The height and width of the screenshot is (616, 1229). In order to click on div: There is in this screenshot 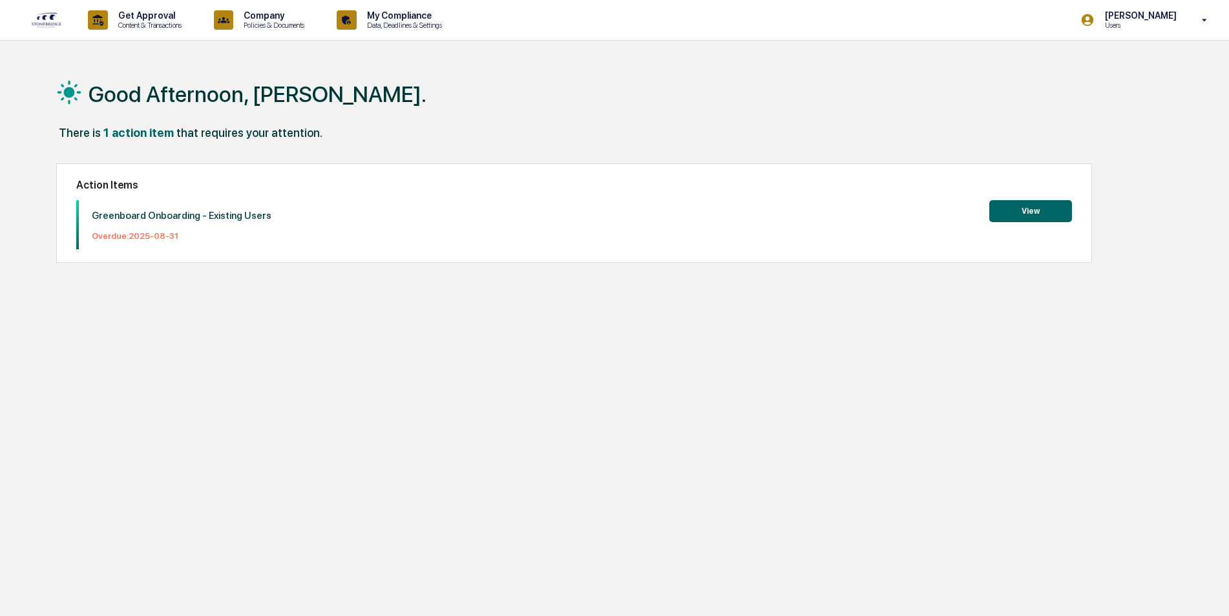, I will do `click(79, 132)`.